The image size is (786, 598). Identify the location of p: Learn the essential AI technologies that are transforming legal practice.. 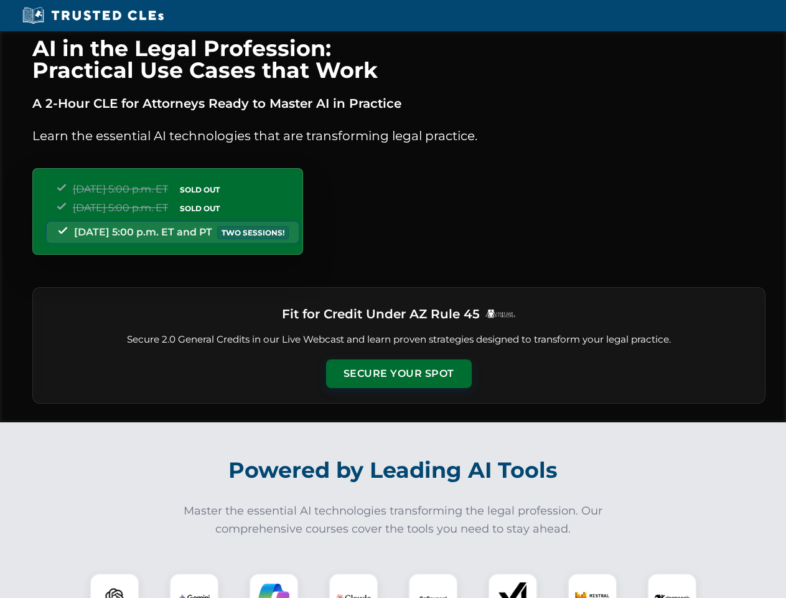
(399, 136).